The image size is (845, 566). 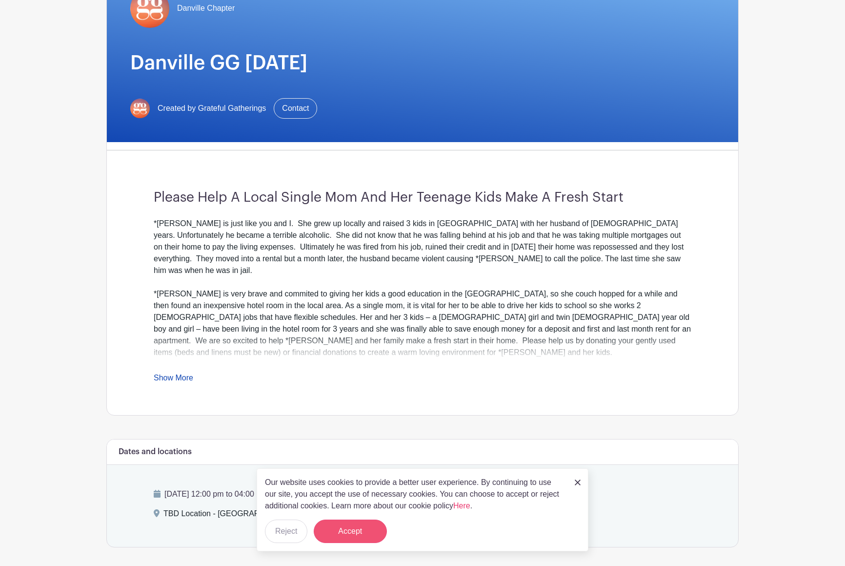 What do you see at coordinates (350, 531) in the screenshot?
I see `button: Accept` at bounding box center [350, 531].